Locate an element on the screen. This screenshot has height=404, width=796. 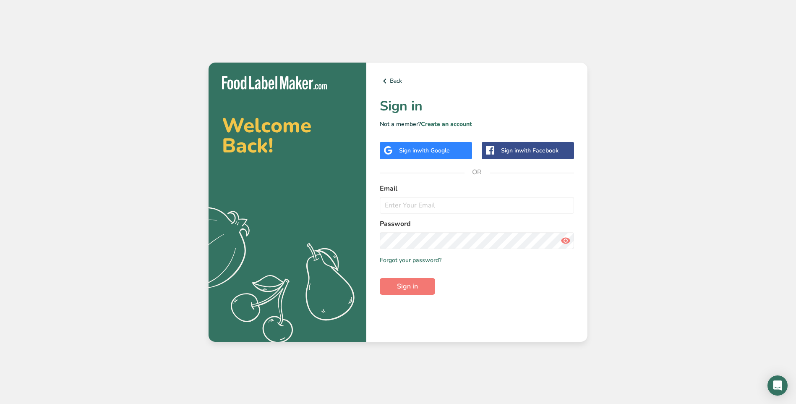
img: Food Label Maker is located at coordinates (274, 83).